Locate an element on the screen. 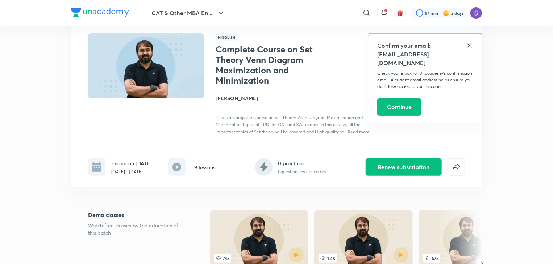  h5: Confirm your email: is located at coordinates (425, 46).